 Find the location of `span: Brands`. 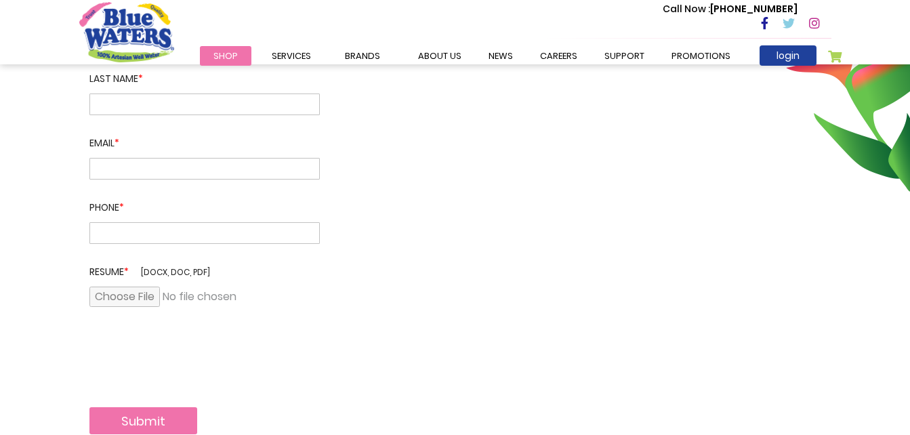

span: Brands is located at coordinates (362, 56).